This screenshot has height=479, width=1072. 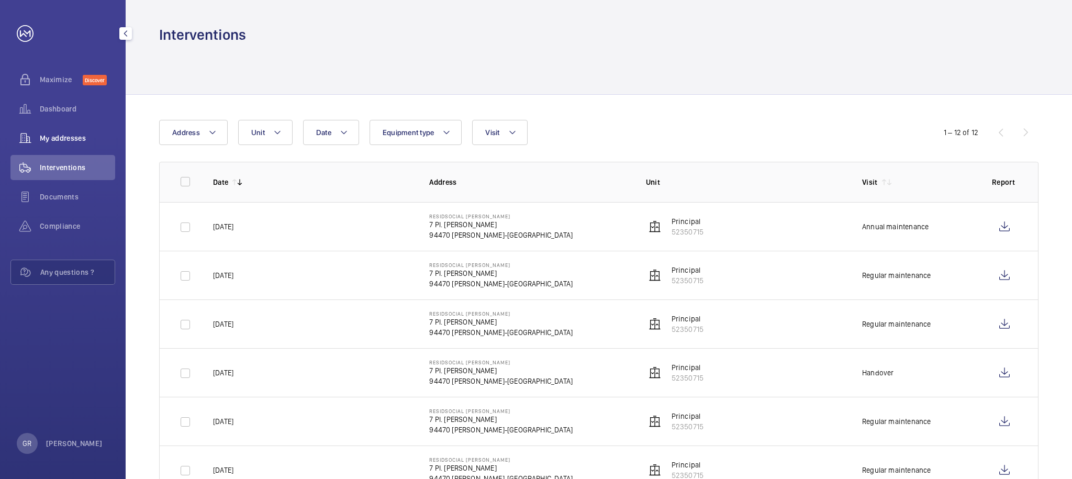 What do you see at coordinates (499, 132) in the screenshot?
I see `button: Visit` at bounding box center [499, 132].